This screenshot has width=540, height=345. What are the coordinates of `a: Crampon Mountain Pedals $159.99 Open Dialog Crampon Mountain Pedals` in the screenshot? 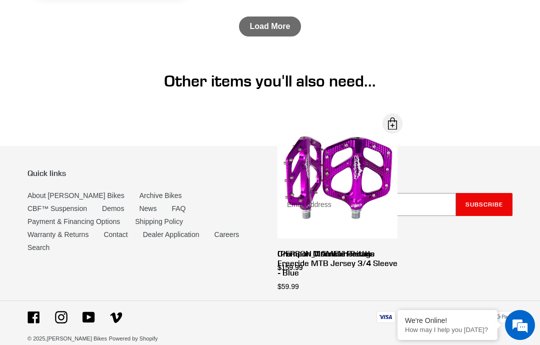 It's located at (337, 195).